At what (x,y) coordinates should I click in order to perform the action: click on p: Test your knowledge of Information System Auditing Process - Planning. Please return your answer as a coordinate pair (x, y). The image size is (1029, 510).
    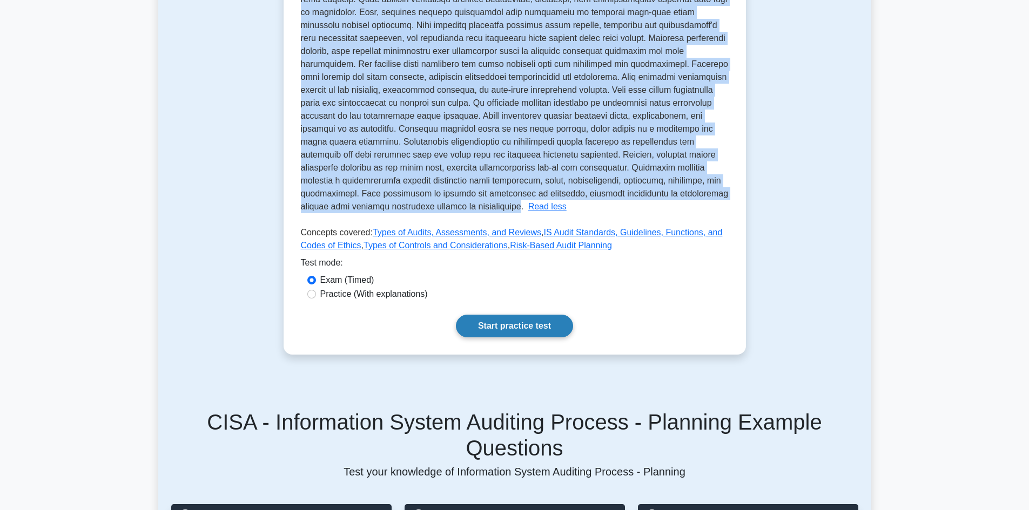
    Looking at the image, I should click on (515, 472).